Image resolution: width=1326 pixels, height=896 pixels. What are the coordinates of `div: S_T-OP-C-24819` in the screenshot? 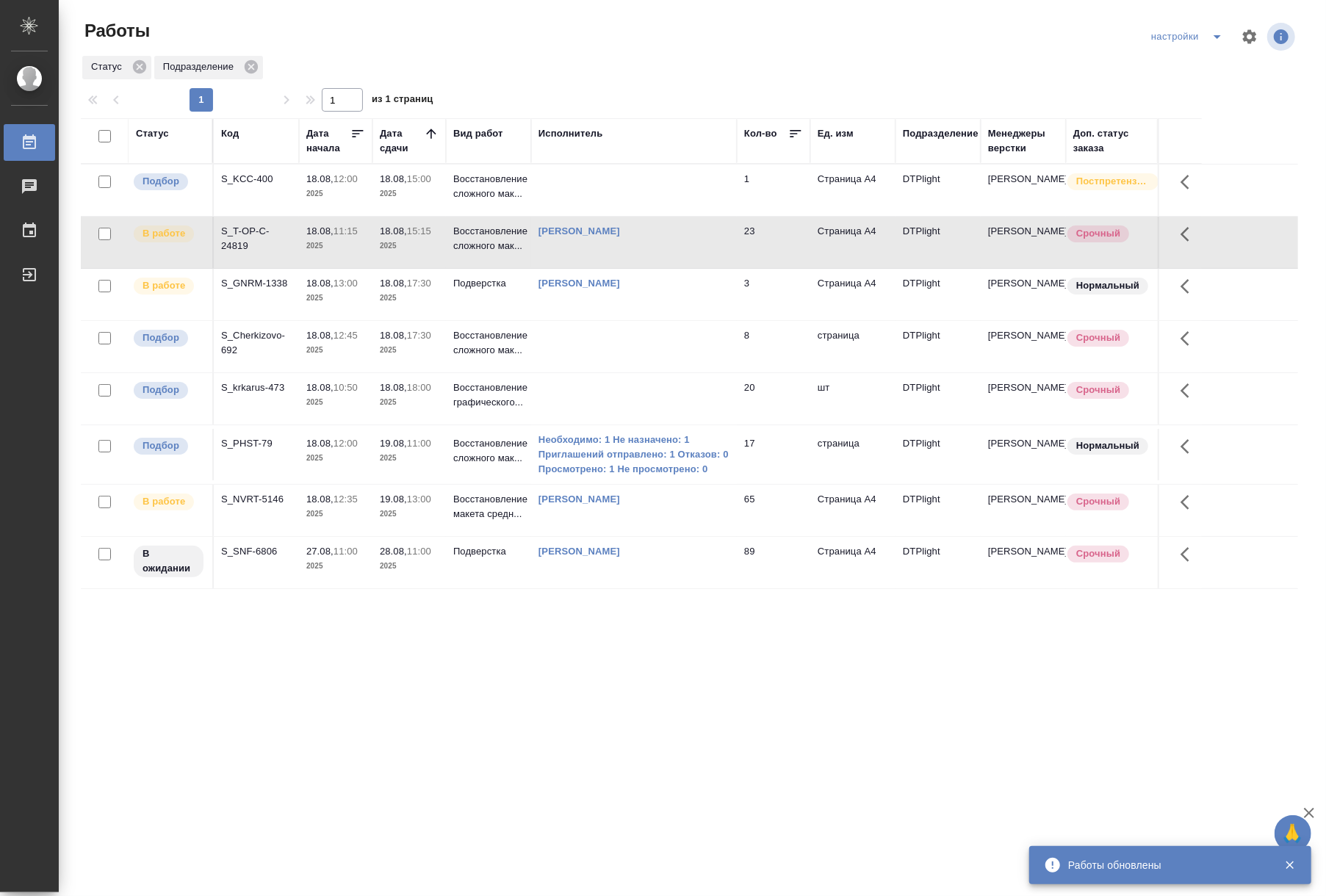 It's located at (256, 239).